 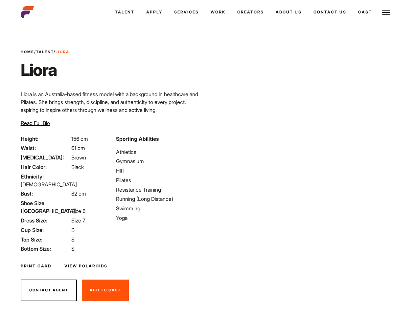 I want to click on span: Ethnicity:, so click(x=45, y=177).